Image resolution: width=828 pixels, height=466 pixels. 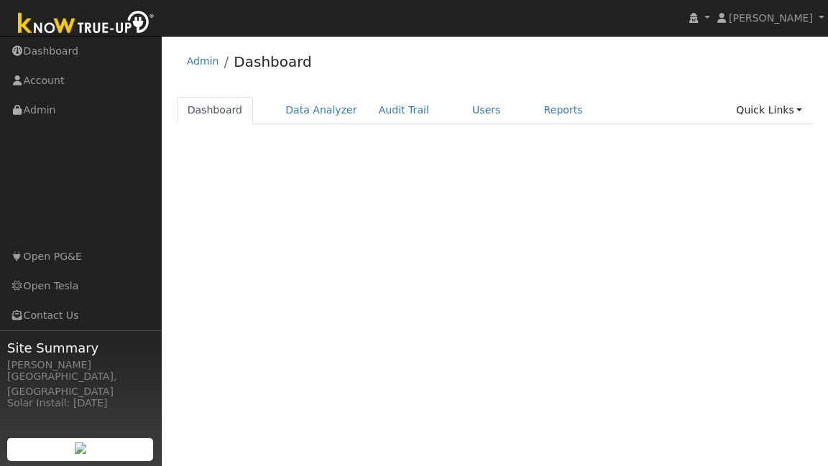 I want to click on a: Admin, so click(x=203, y=61).